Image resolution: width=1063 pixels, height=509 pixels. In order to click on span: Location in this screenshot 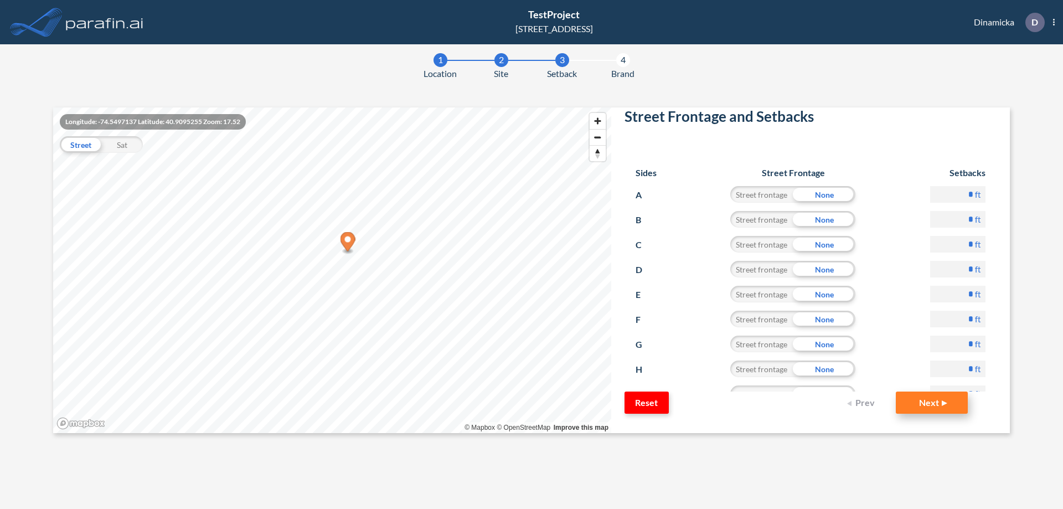, I will do `click(440, 74)`.